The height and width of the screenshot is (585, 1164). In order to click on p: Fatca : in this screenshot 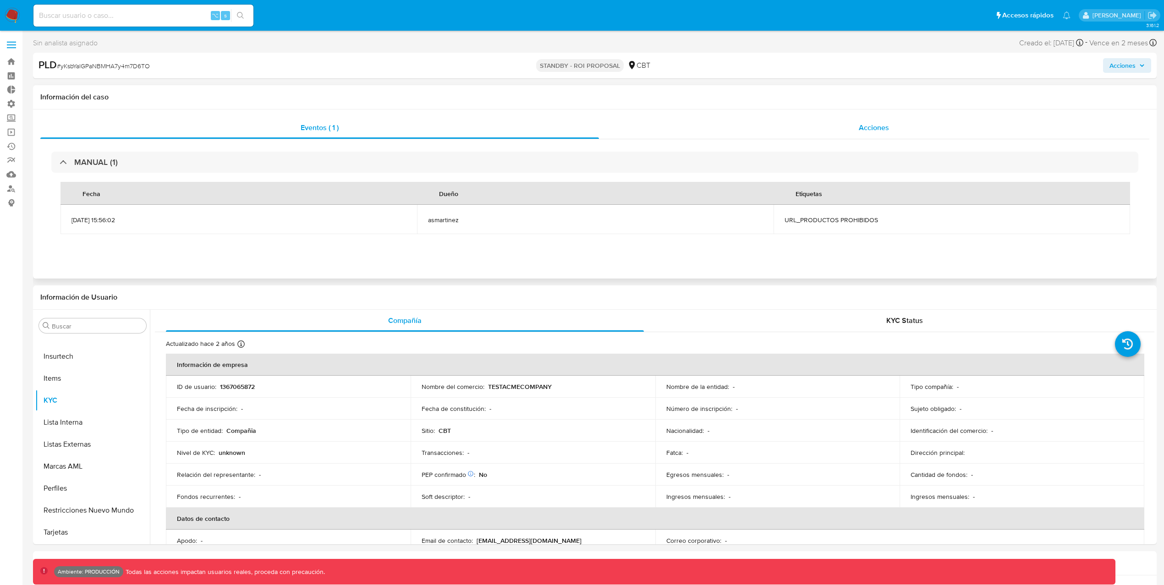, I will do `click(675, 453)`.